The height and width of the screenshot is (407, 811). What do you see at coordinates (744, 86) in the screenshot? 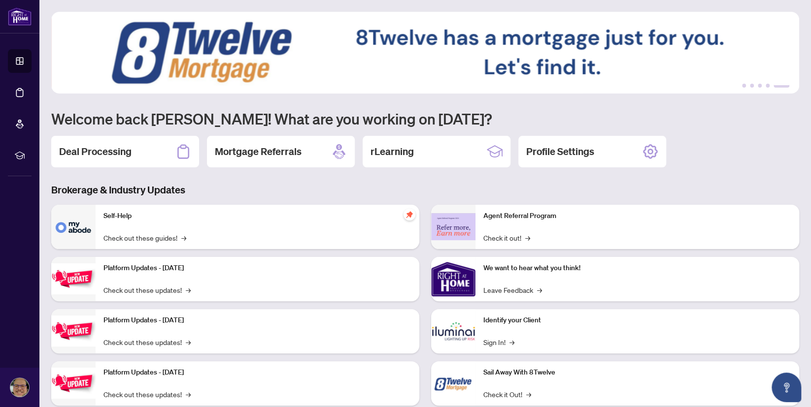
I see `button: 1` at bounding box center [744, 86].